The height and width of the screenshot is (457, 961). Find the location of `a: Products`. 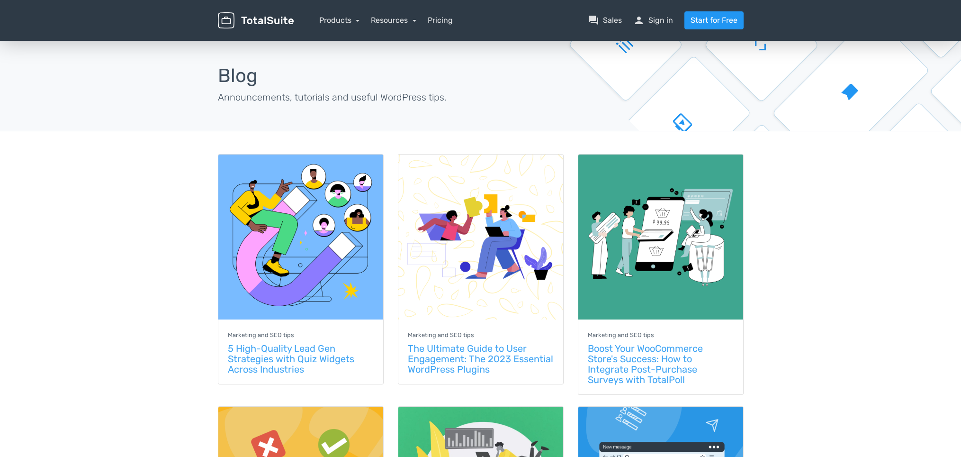

a: Products is located at coordinates (340, 20).